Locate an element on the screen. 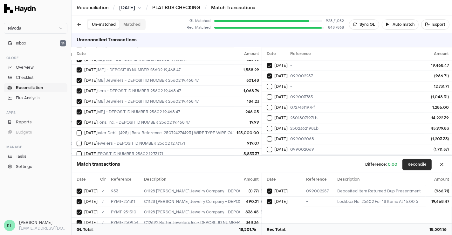 The image size is (452, 235). span: Flux Analysis is located at coordinates (28, 98).